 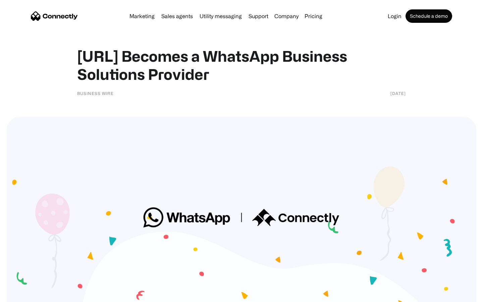 I want to click on a: Sales agents, so click(x=177, y=16).